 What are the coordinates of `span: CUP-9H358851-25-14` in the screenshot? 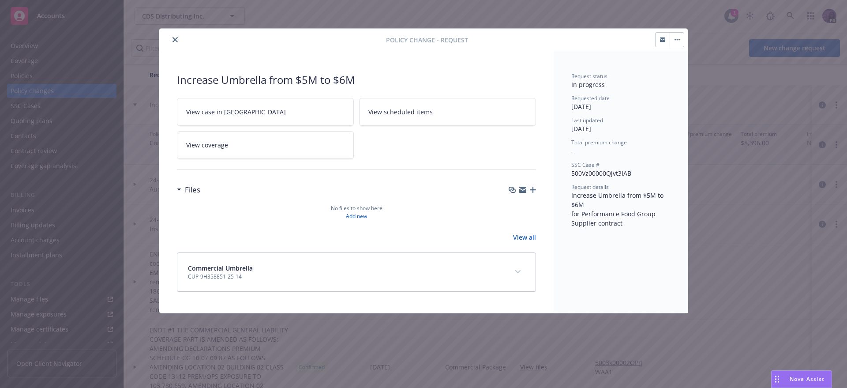 It's located at (220, 276).